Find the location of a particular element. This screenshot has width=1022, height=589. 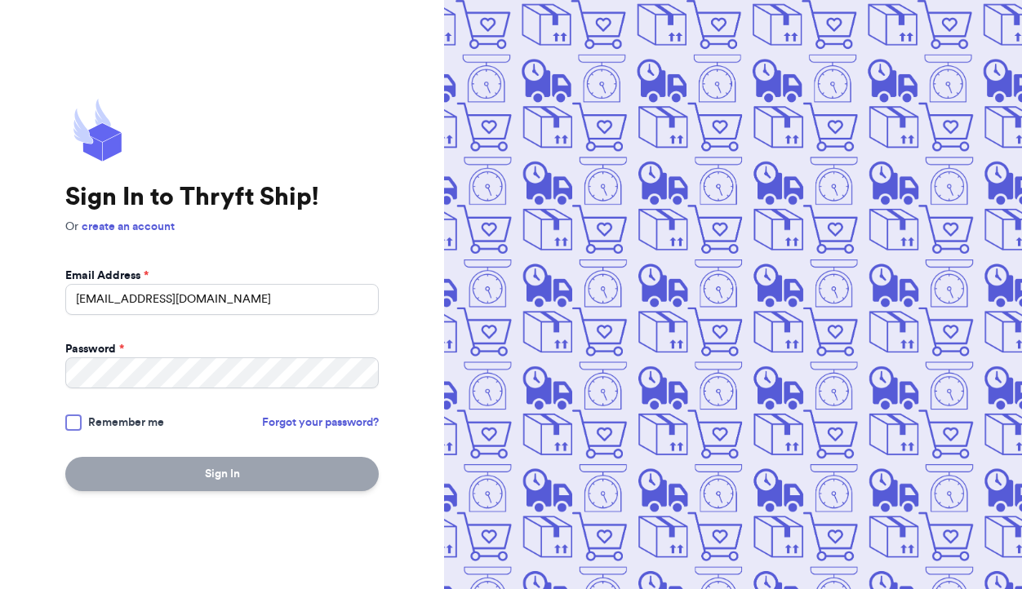

a: create an account is located at coordinates (128, 227).